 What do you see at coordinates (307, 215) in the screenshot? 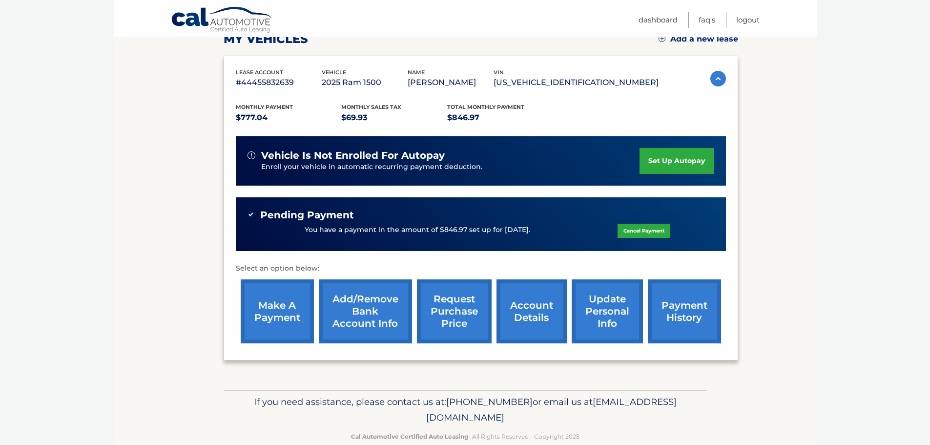
I see `span: Pending Payment` at bounding box center [307, 215].